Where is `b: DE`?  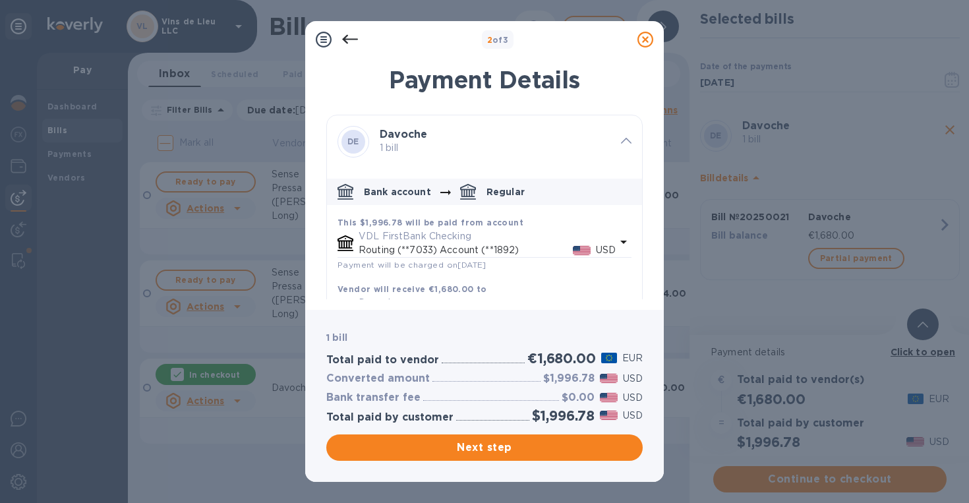
b: DE is located at coordinates (354, 141).